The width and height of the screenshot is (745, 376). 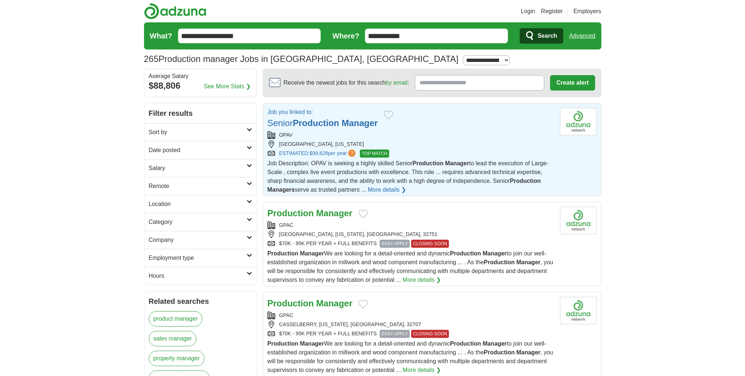 I want to click on span: Job Description: OPAV is seeking a highly skilled Senior to lead the execution of Large- Scale , ..., so click(x=408, y=176).